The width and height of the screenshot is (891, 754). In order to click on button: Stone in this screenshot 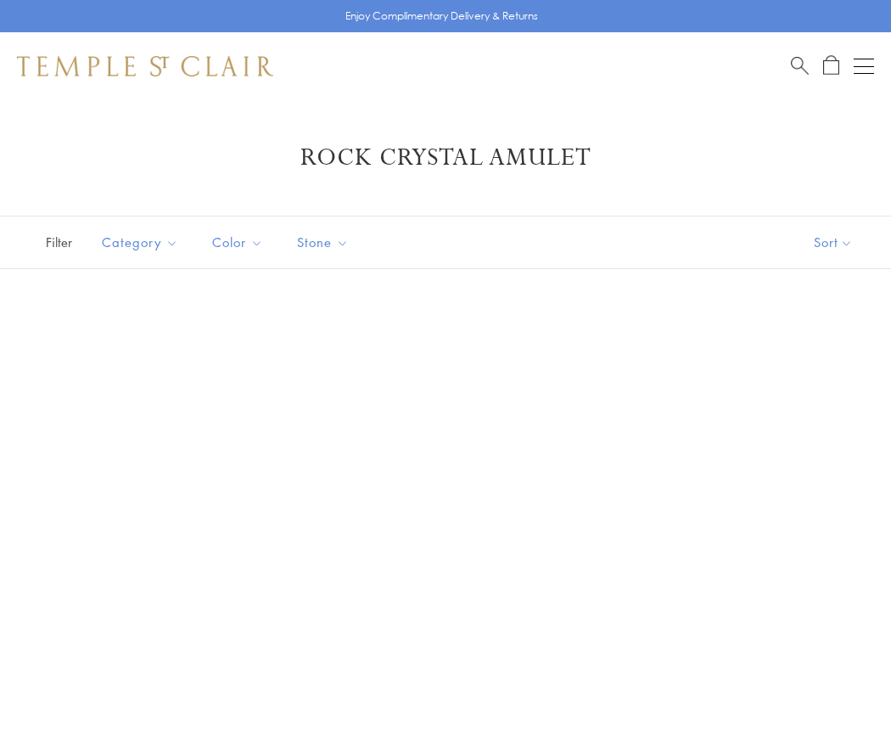, I will do `click(323, 242)`.